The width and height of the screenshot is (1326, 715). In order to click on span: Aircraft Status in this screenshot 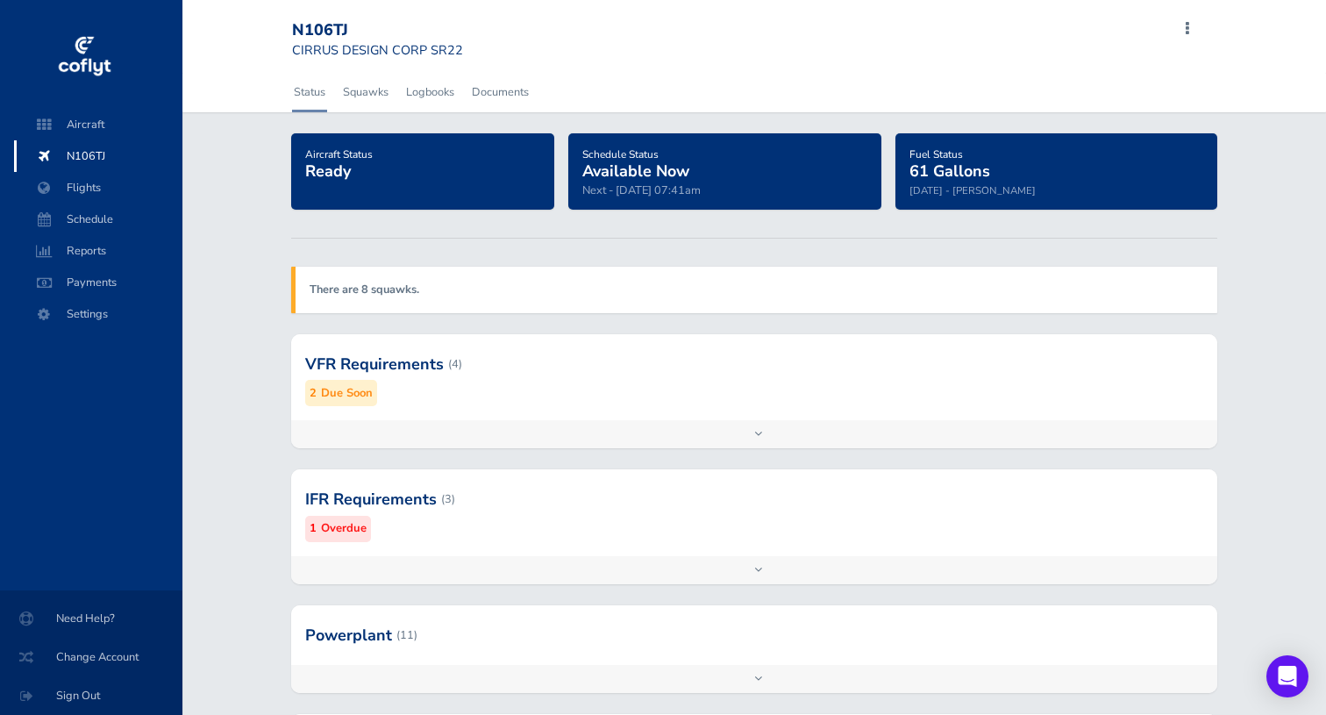, I will do `click(338, 154)`.